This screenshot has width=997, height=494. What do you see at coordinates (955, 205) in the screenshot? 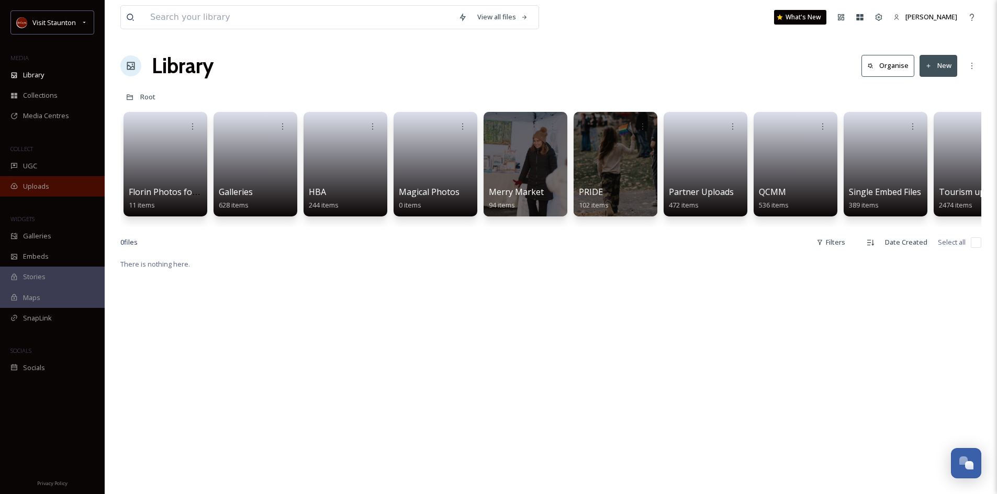
I see `span: 2474 items` at bounding box center [955, 205].